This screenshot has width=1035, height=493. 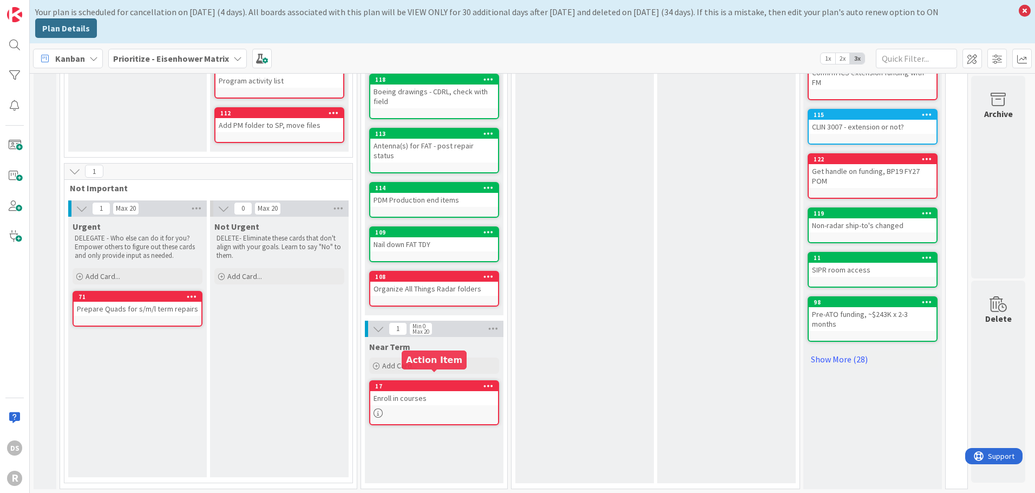 What do you see at coordinates (138, 304) in the screenshot?
I see `div: 71Prepare Quads for s/m/l term repairs` at bounding box center [138, 304].